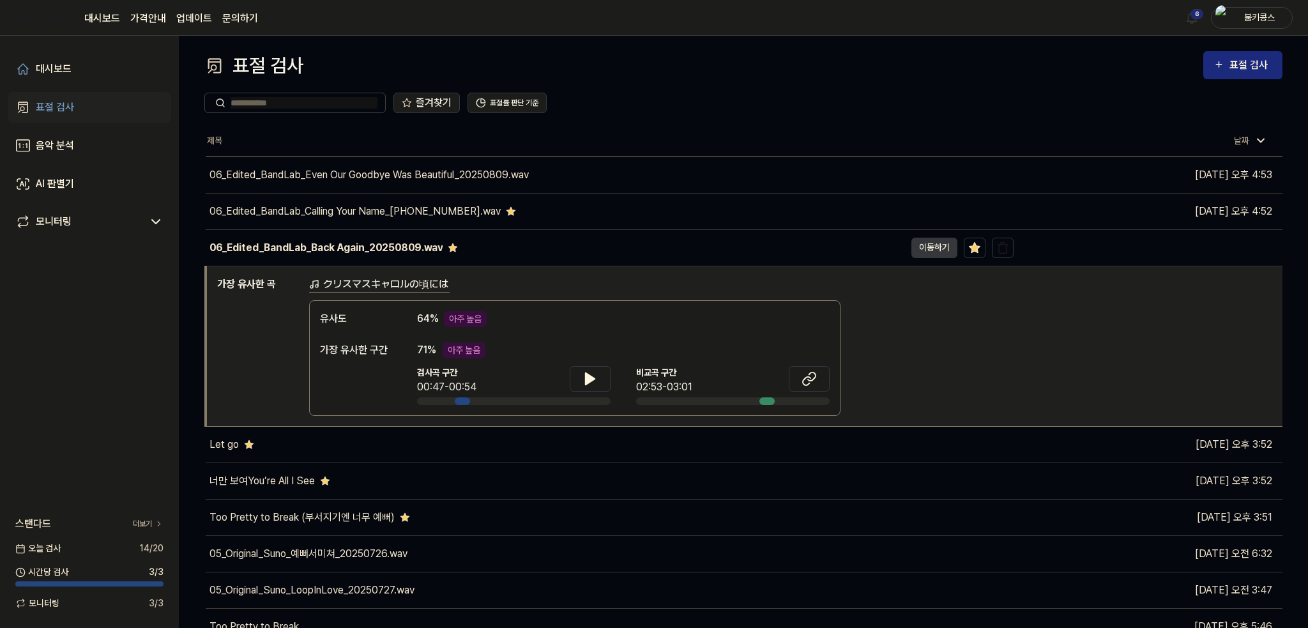 Image resolution: width=1308 pixels, height=628 pixels. I want to click on div: AI 판별기, so click(55, 184).